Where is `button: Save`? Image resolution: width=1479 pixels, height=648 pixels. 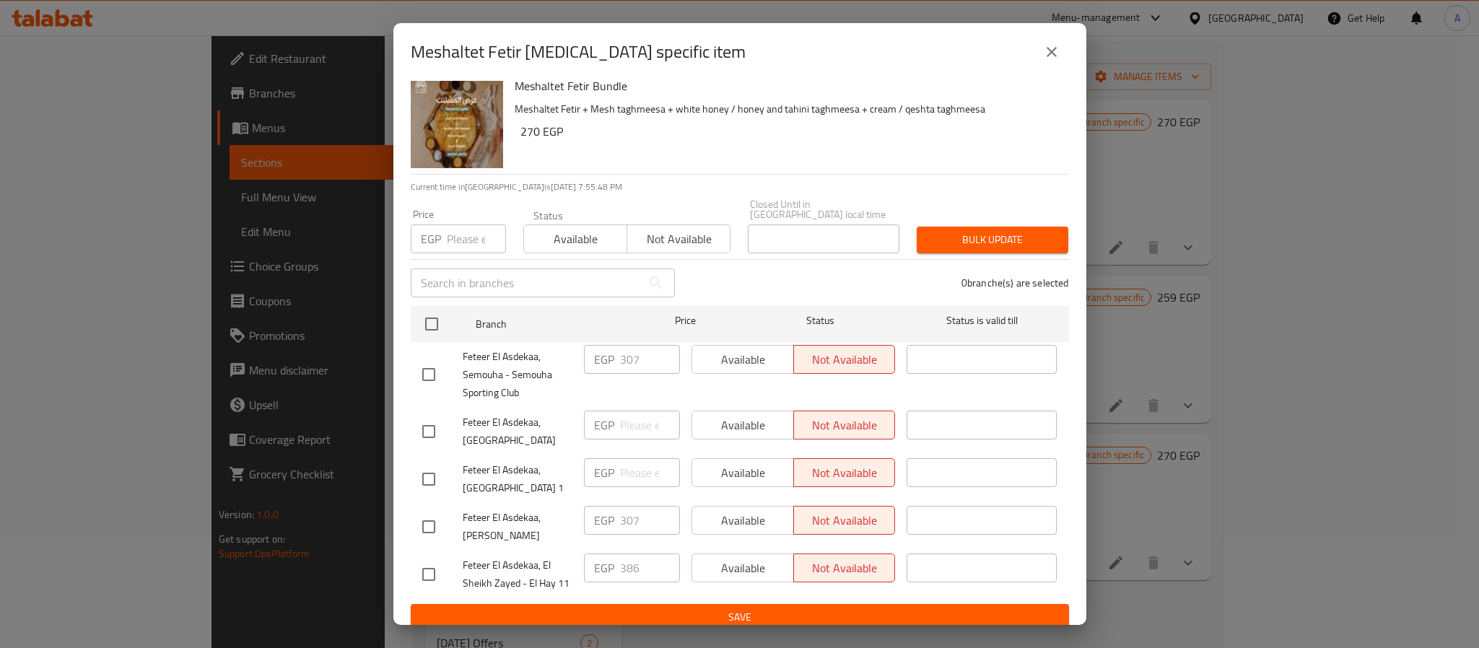
button: Save is located at coordinates (740, 617).